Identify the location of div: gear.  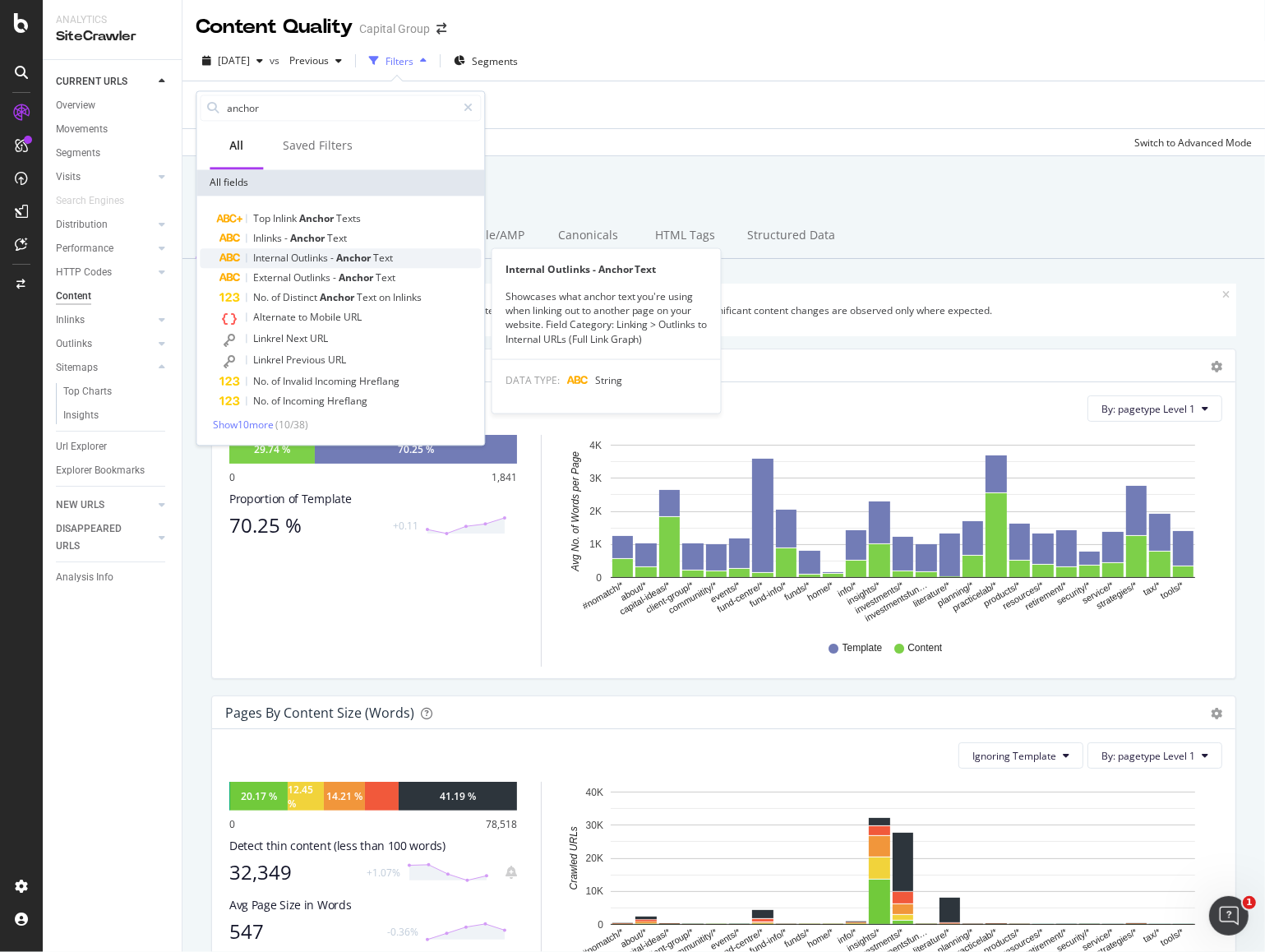
(1216, 713).